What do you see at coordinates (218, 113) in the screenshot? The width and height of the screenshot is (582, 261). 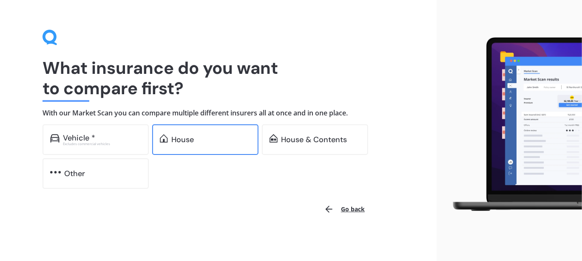 I see `h4: With our Market Scan you can compare multiple different insurers all at once and in one place.` at bounding box center [218, 113].